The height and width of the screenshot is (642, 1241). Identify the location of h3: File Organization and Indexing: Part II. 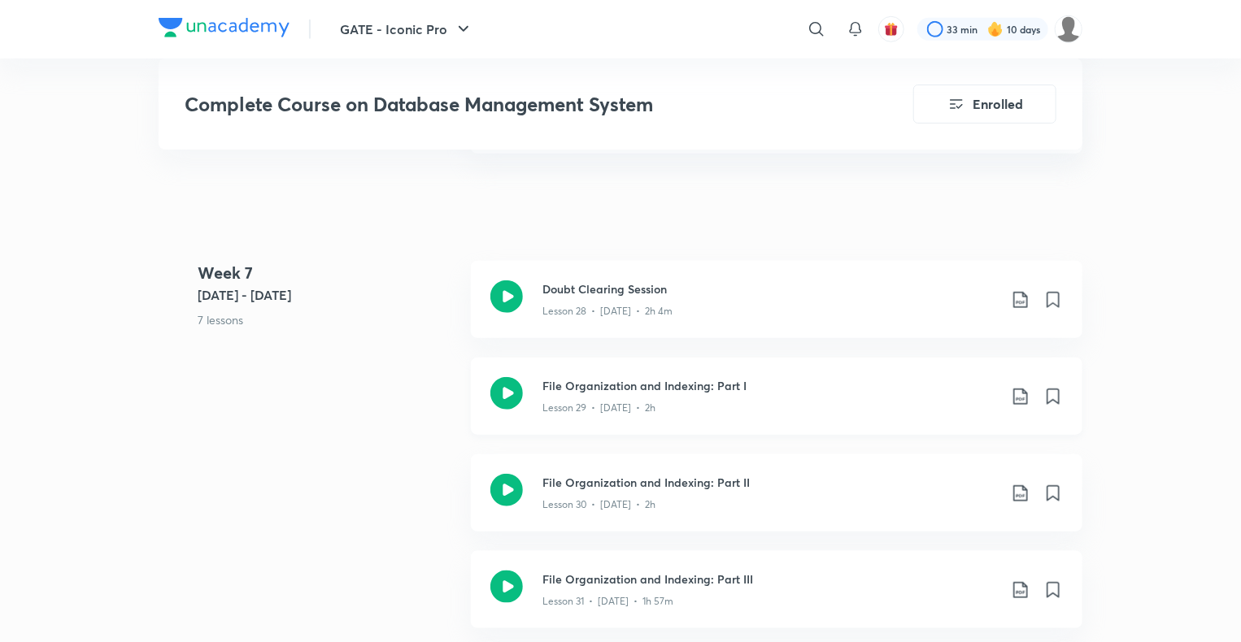
(770, 482).